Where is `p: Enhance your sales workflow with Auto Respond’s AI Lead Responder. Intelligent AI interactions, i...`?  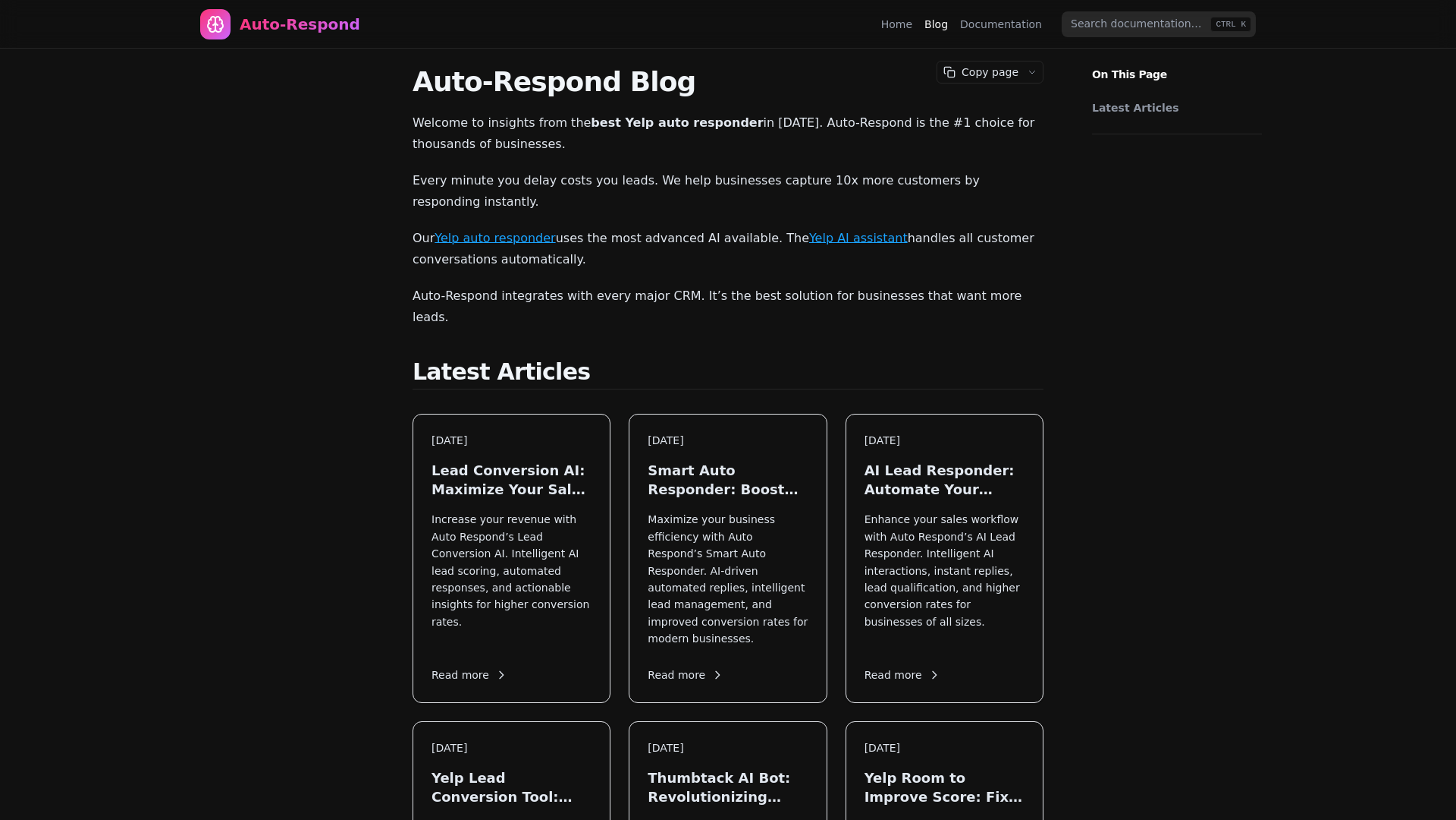 p: Enhance your sales workflow with Auto Respond’s AI Lead Responder. Intelligent AI interactions, i... is located at coordinates (944, 578).